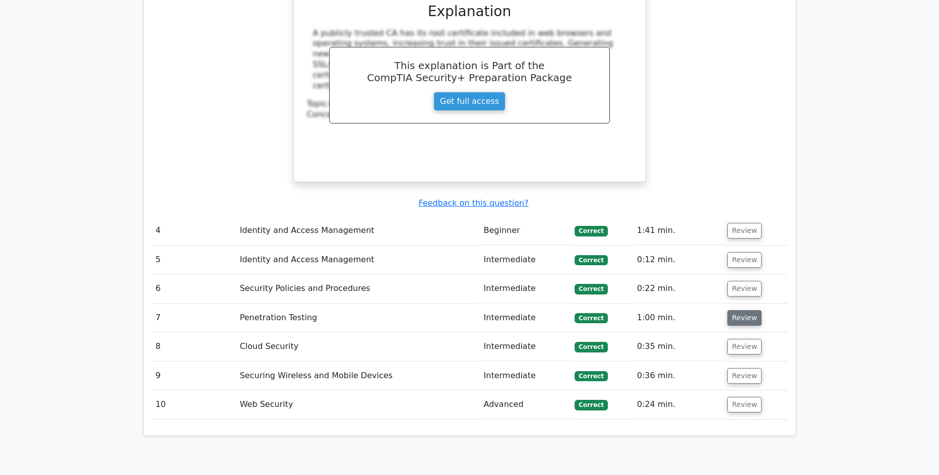 This screenshot has width=939, height=475. I want to click on td: 6, so click(193, 288).